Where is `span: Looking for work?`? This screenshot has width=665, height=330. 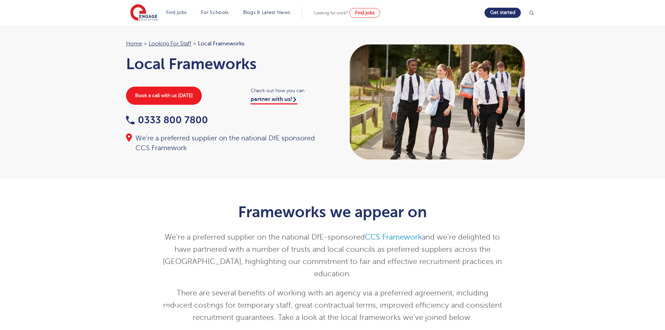
span: Looking for work? is located at coordinates (331, 13).